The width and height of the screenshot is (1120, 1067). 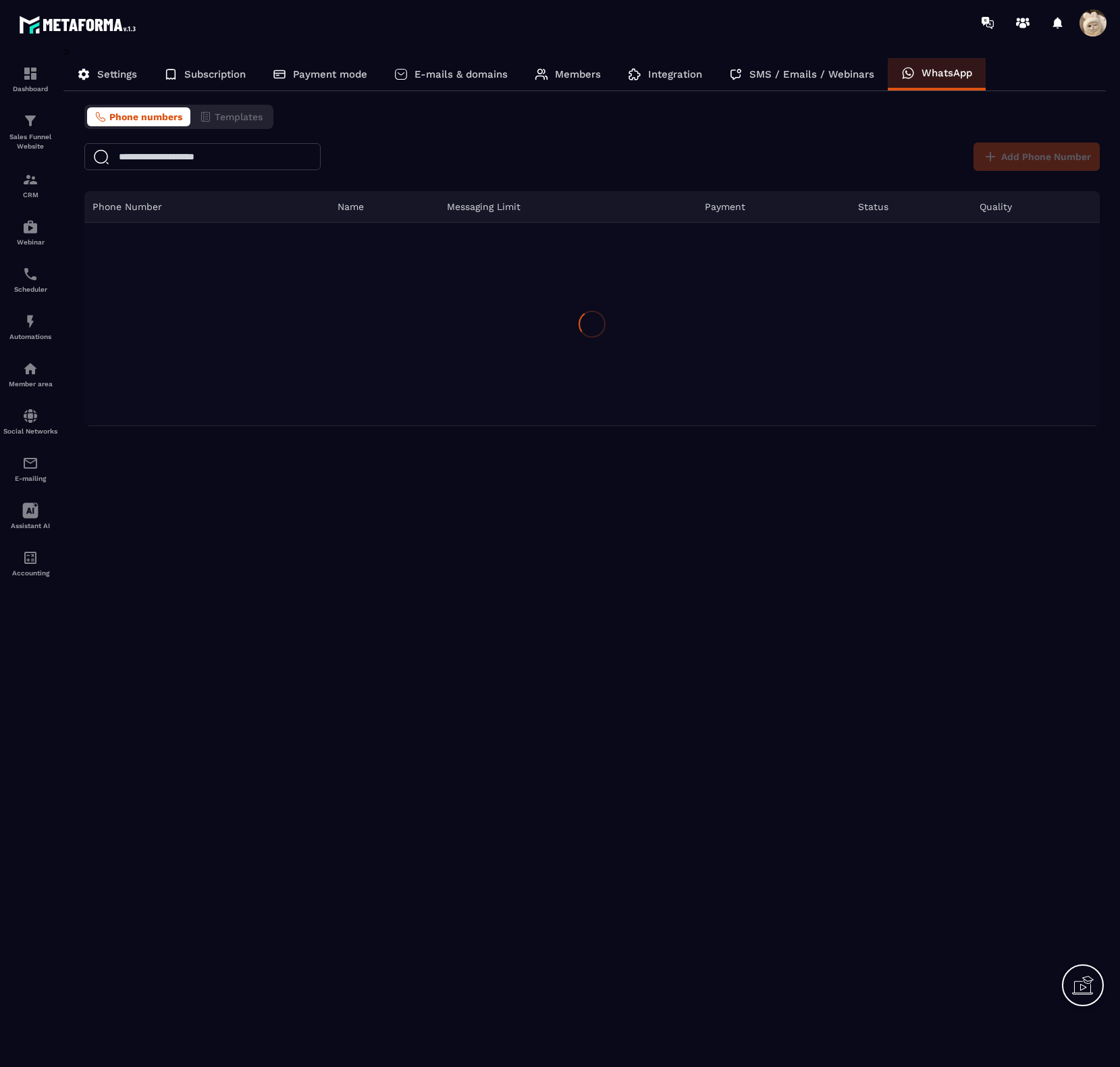 I want to click on p: SMS / Emails / Webinars, so click(x=811, y=74).